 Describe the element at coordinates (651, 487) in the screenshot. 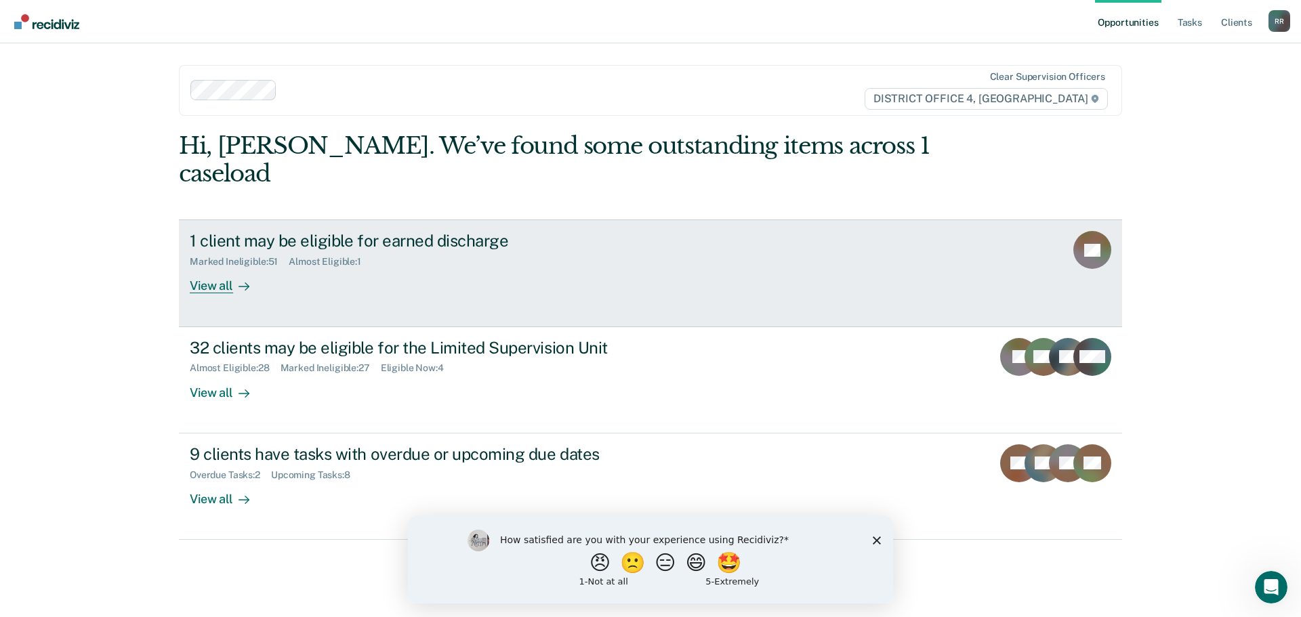

I see `a: 9 clients have tasks with overdue or upcoming due datesOverdue Tasks:2Upcoming Tasks:8View all` at that location.